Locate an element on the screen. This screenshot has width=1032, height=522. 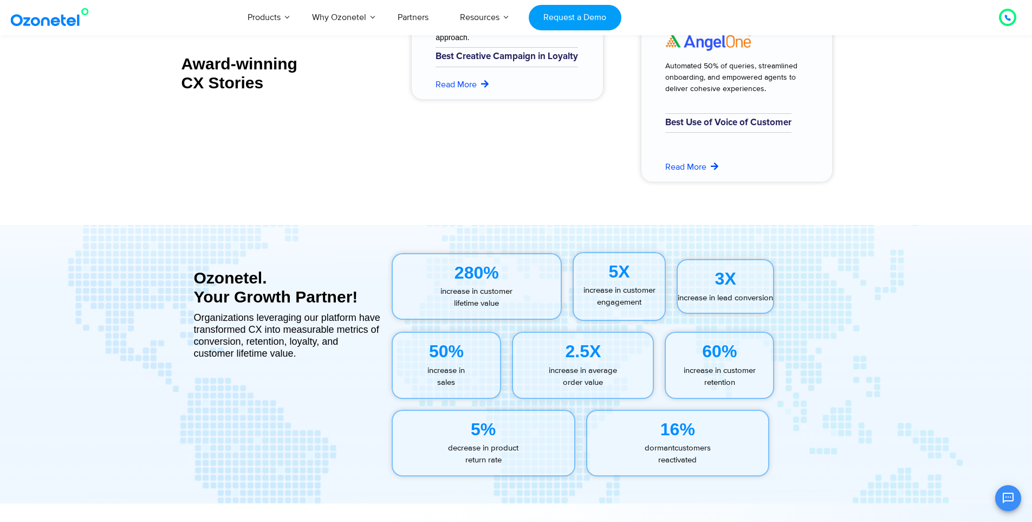
span: dormant is located at coordinates (659, 447).